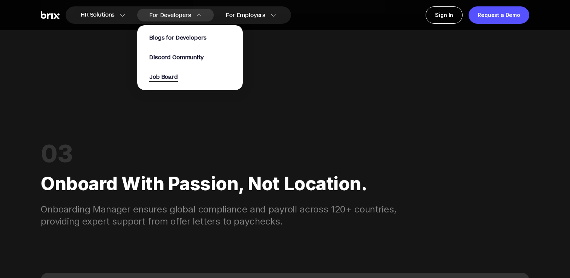 Image resolution: width=570 pixels, height=278 pixels. I want to click on a: Request a Demo, so click(499, 15).